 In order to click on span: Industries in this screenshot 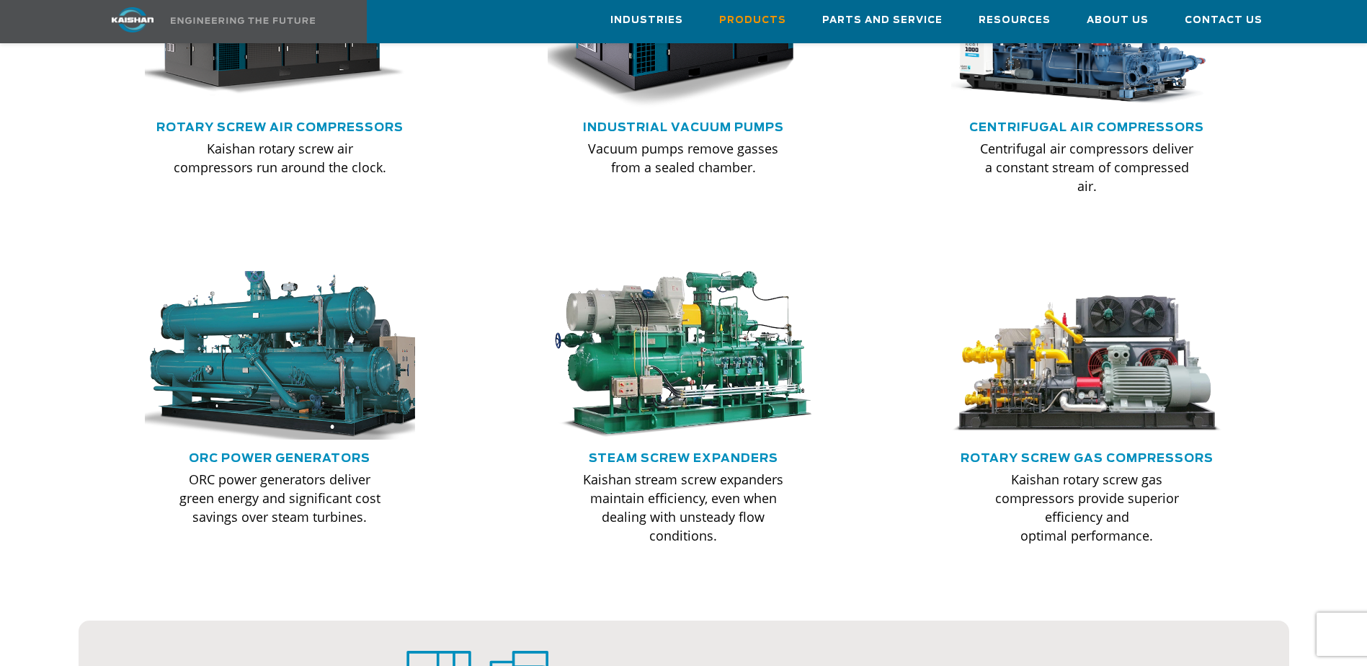, I will do `click(647, 20)`.